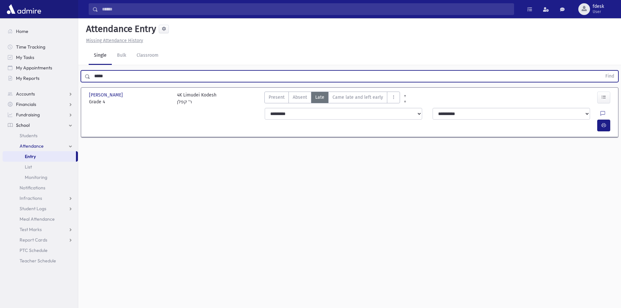 The width and height of the screenshot is (621, 308). I want to click on a: Entry, so click(39, 156).